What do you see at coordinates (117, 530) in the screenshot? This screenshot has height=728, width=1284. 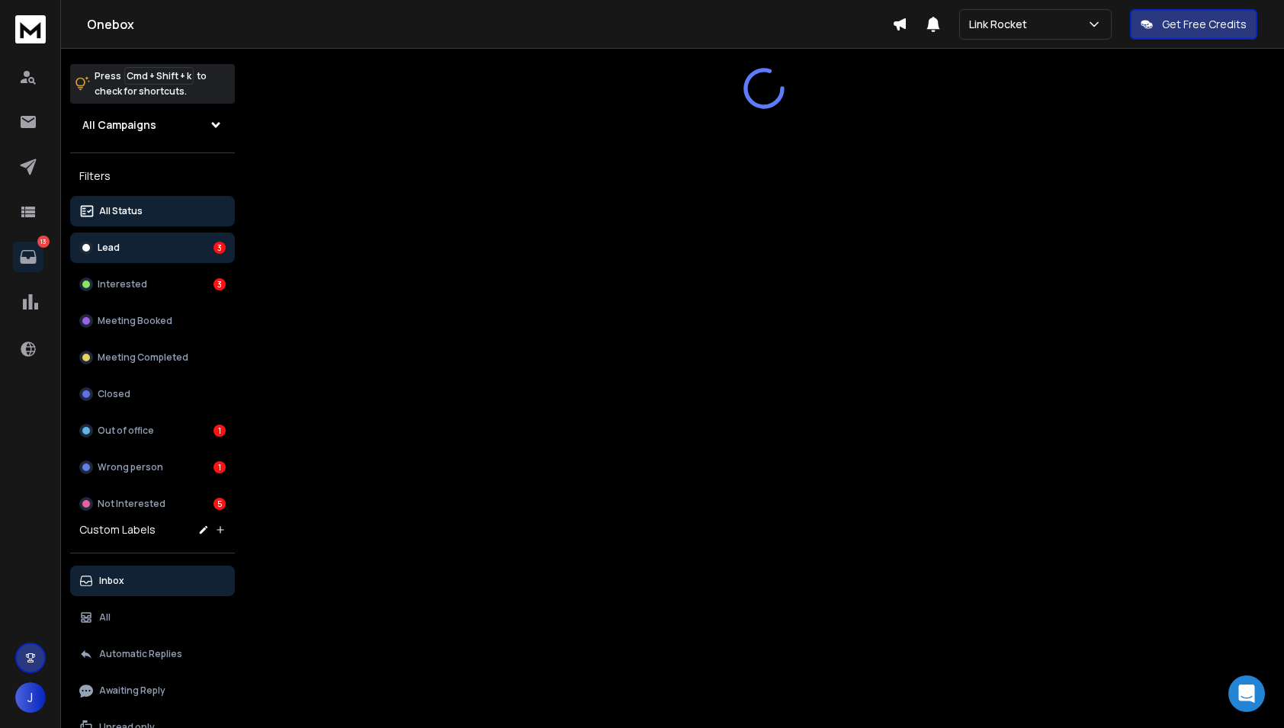 I see `h3: Custom Labels` at bounding box center [117, 530].